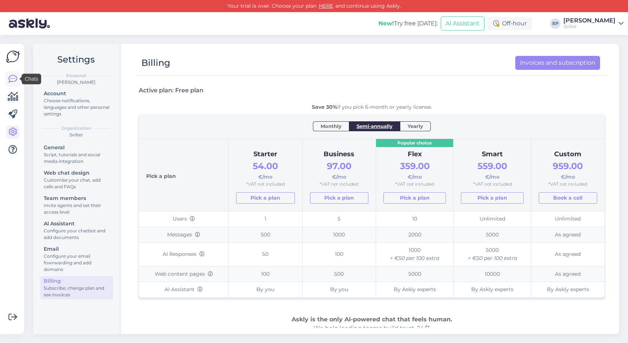 Image resolution: width=628 pixels, height=343 pixels. I want to click on a: BillingSubscribe, change plan and see invoices, so click(77, 287).